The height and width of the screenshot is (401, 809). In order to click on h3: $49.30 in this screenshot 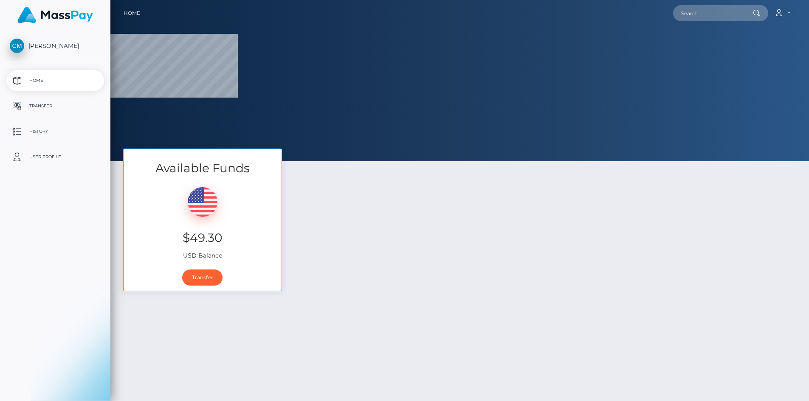, I will do `click(202, 238)`.